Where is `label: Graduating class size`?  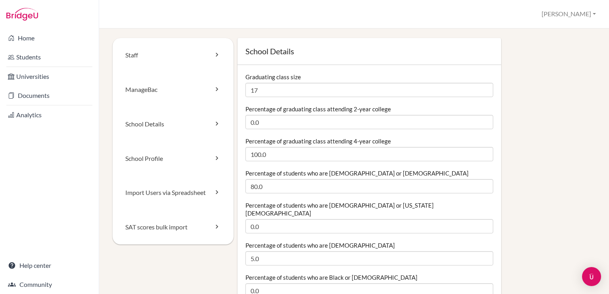 label: Graduating class size is located at coordinates (273, 77).